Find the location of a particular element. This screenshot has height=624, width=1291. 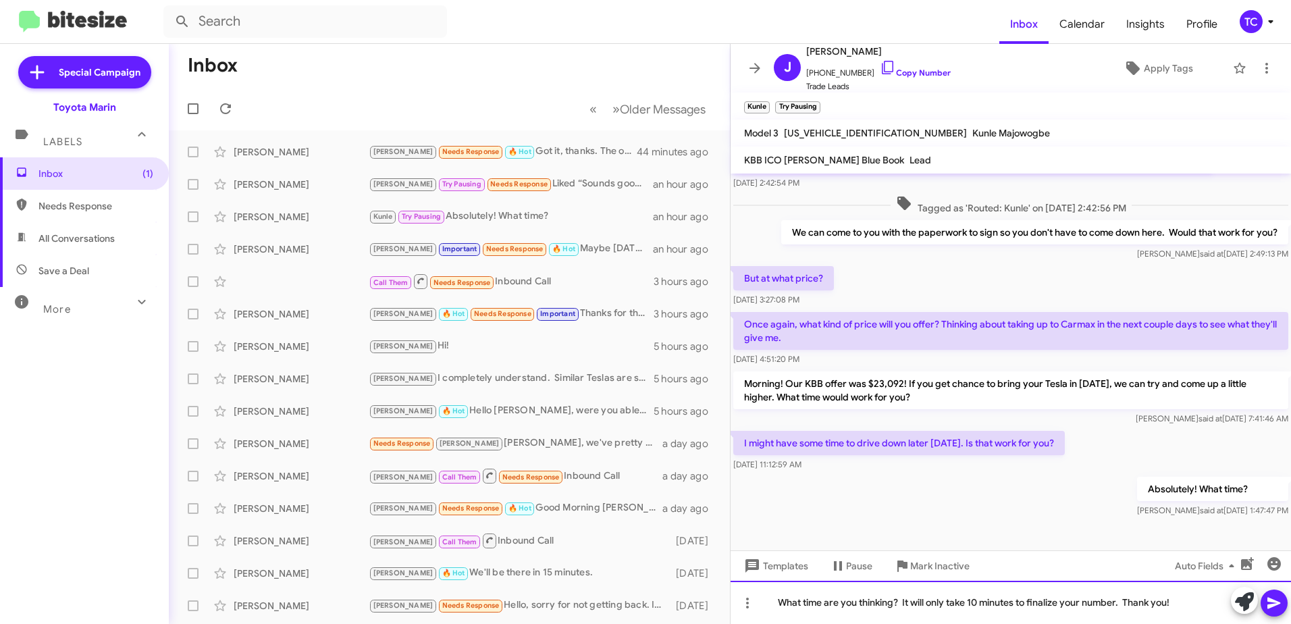

span: Auto Fields is located at coordinates (1207, 566).